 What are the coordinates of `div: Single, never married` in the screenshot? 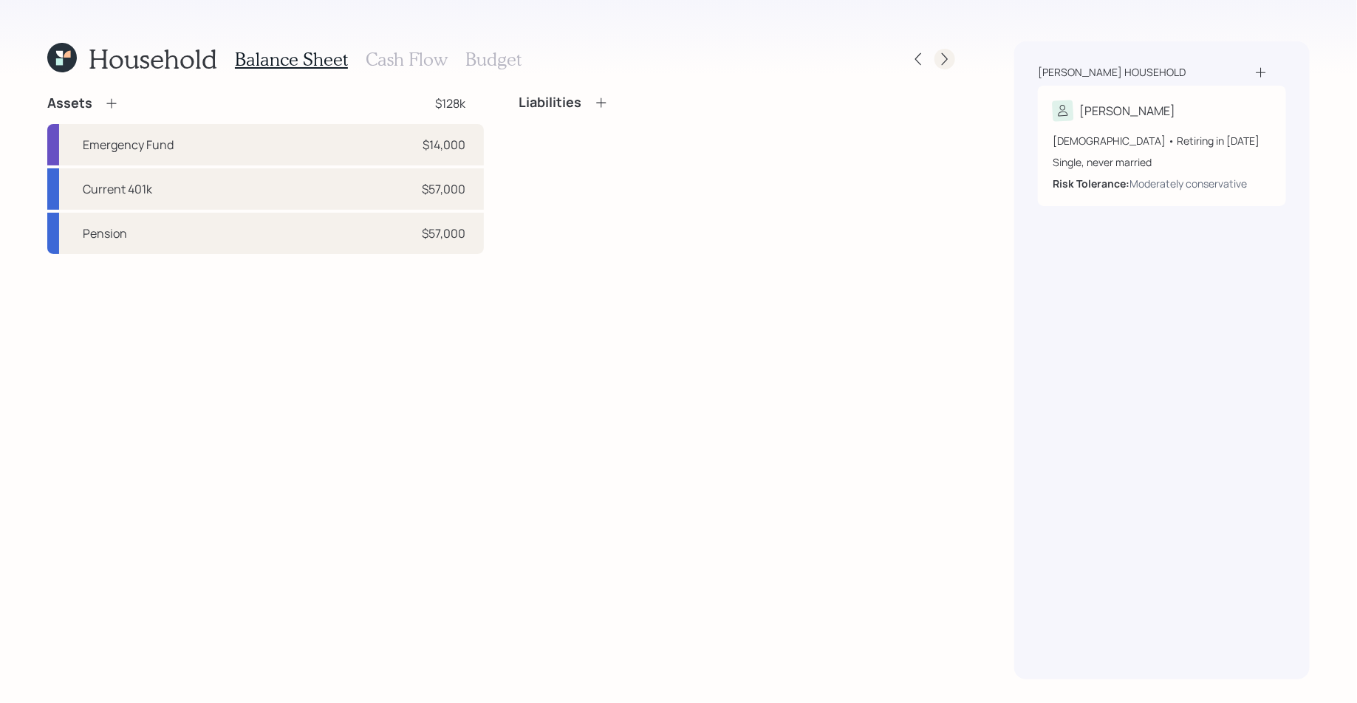 It's located at (1162, 162).